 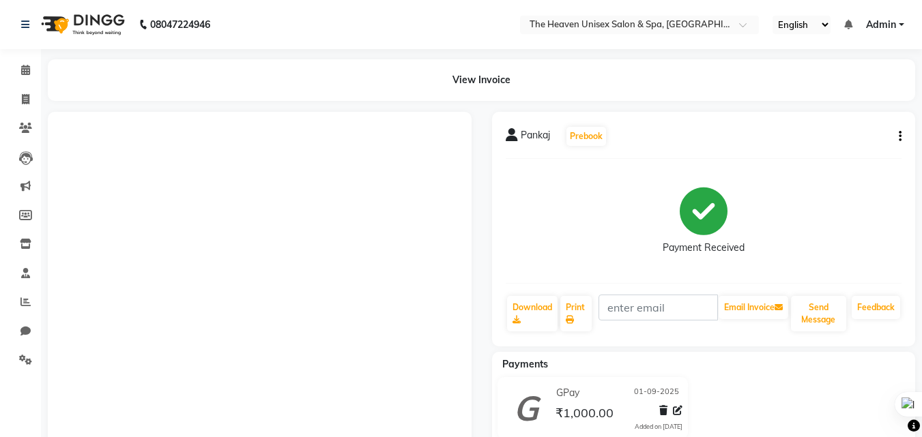 What do you see at coordinates (656, 393) in the screenshot?
I see `span: 01-09-2025` at bounding box center [656, 393].